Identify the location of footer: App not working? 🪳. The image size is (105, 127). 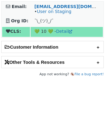
(53, 74).